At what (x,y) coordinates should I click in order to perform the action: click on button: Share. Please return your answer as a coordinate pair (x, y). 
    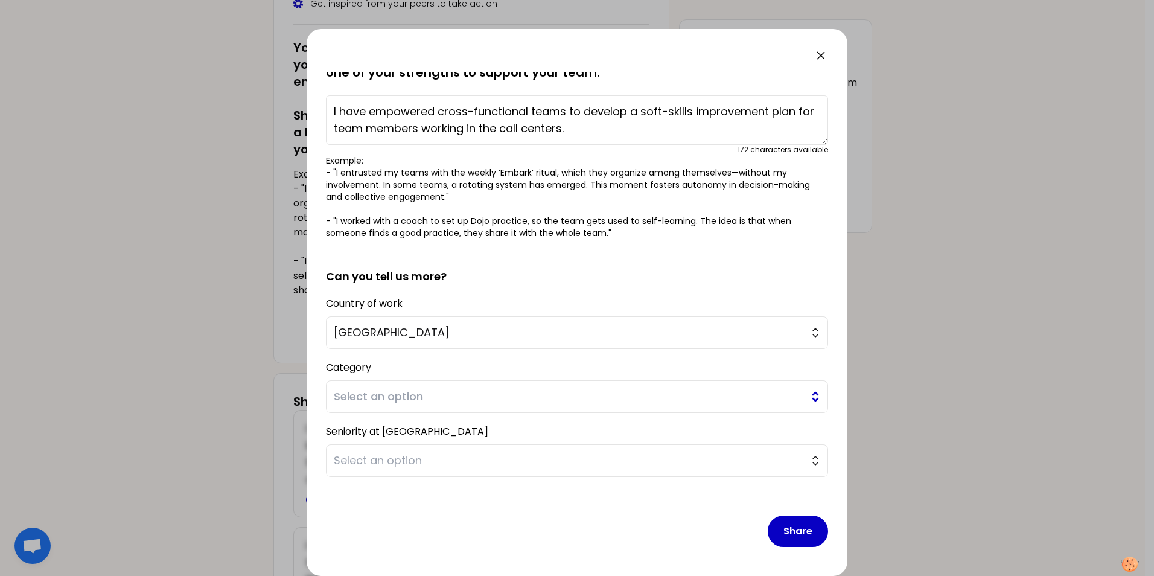
    Looking at the image, I should click on (798, 531).